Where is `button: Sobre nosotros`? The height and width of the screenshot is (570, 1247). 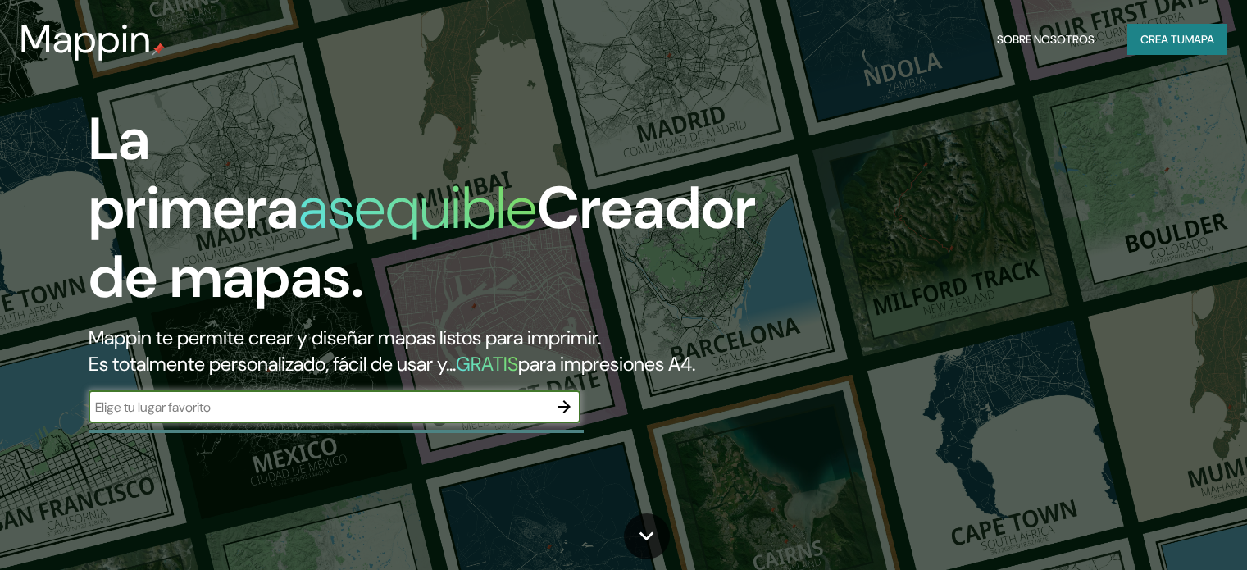
button: Sobre nosotros is located at coordinates (1046, 39).